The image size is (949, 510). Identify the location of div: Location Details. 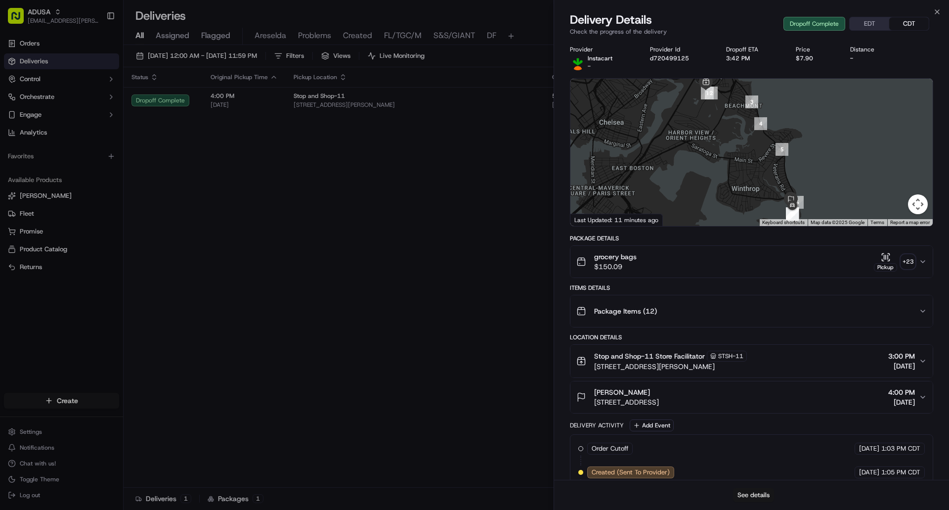
(752, 337).